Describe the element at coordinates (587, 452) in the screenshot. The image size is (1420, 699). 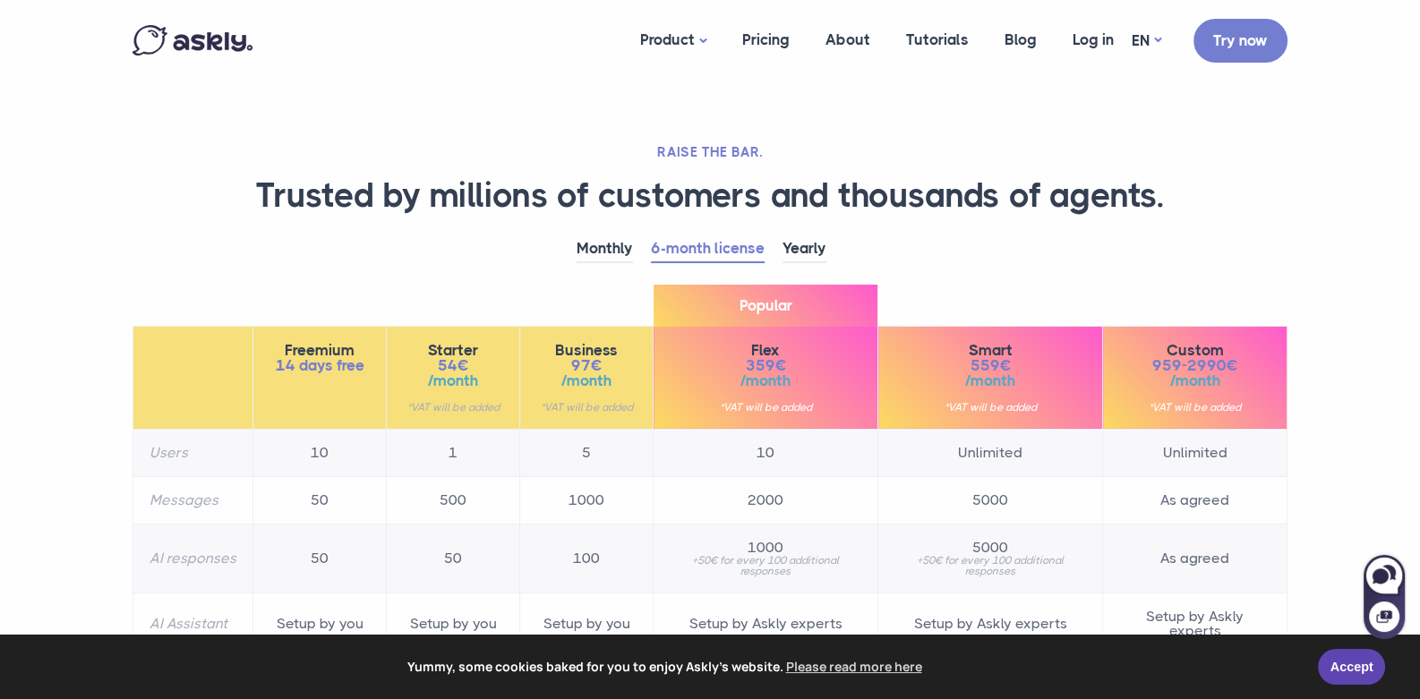
I see `td: 5` at that location.